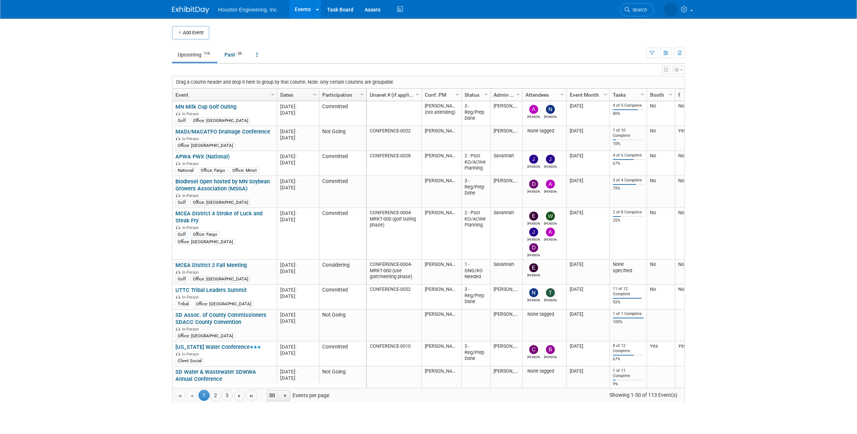  What do you see at coordinates (441, 95) in the screenshot?
I see `a: Conf. PM` at bounding box center [441, 95].